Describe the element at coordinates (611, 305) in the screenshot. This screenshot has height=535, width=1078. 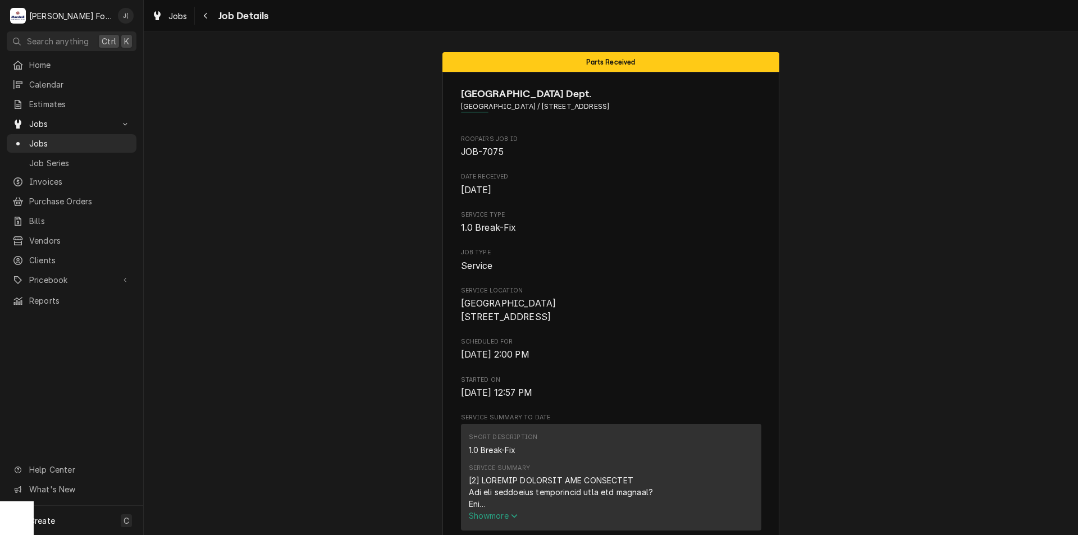
I see `div: Service Location` at that location.